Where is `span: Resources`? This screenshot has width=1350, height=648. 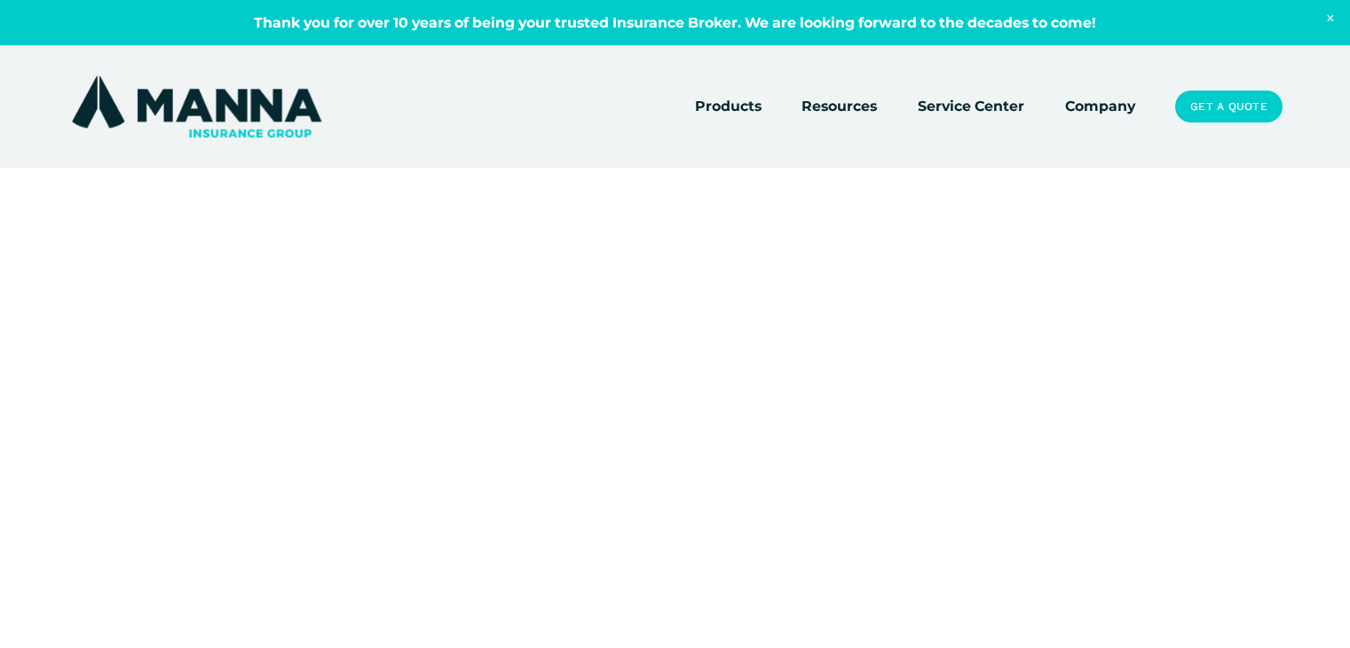 span: Resources is located at coordinates (839, 106).